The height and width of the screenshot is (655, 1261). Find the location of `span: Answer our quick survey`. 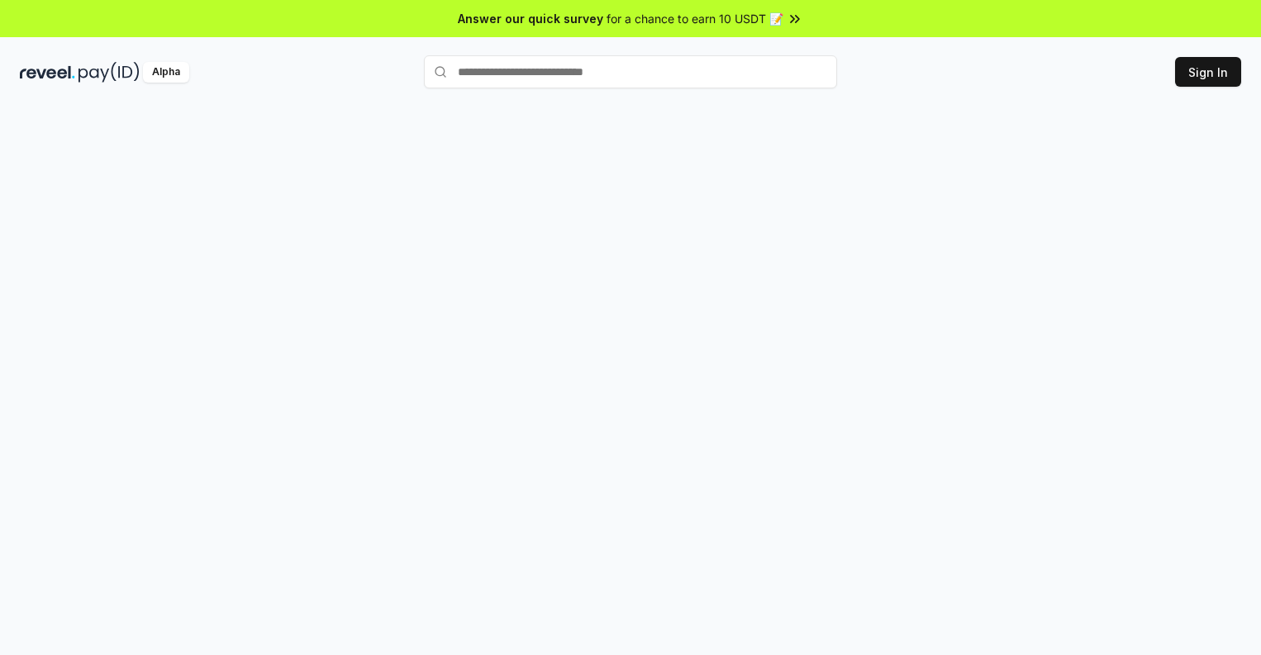

span: Answer our quick survey is located at coordinates (531, 18).